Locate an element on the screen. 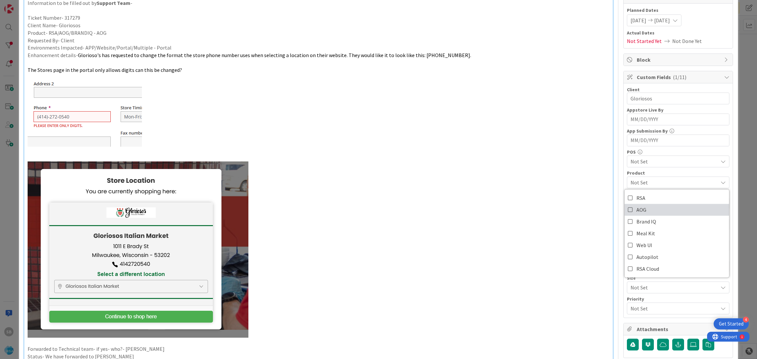 This screenshot has width=757, height=359. span: Not Started Yet is located at coordinates (644, 41).